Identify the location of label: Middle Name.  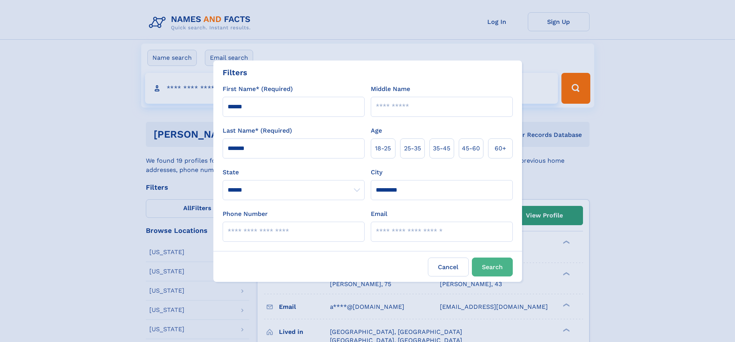
(390, 89).